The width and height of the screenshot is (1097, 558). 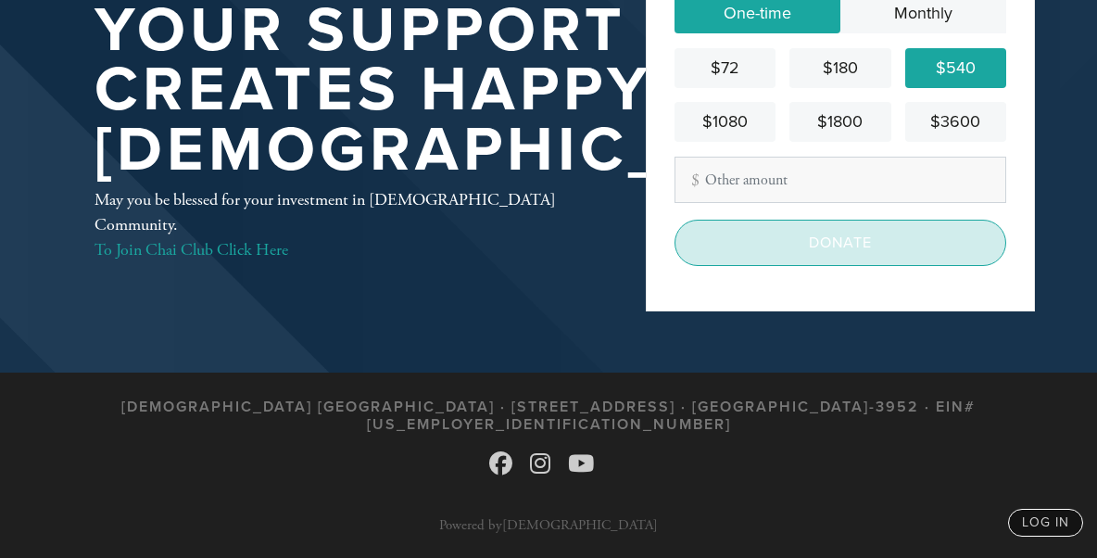 I want to click on div: $72, so click(x=724, y=68).